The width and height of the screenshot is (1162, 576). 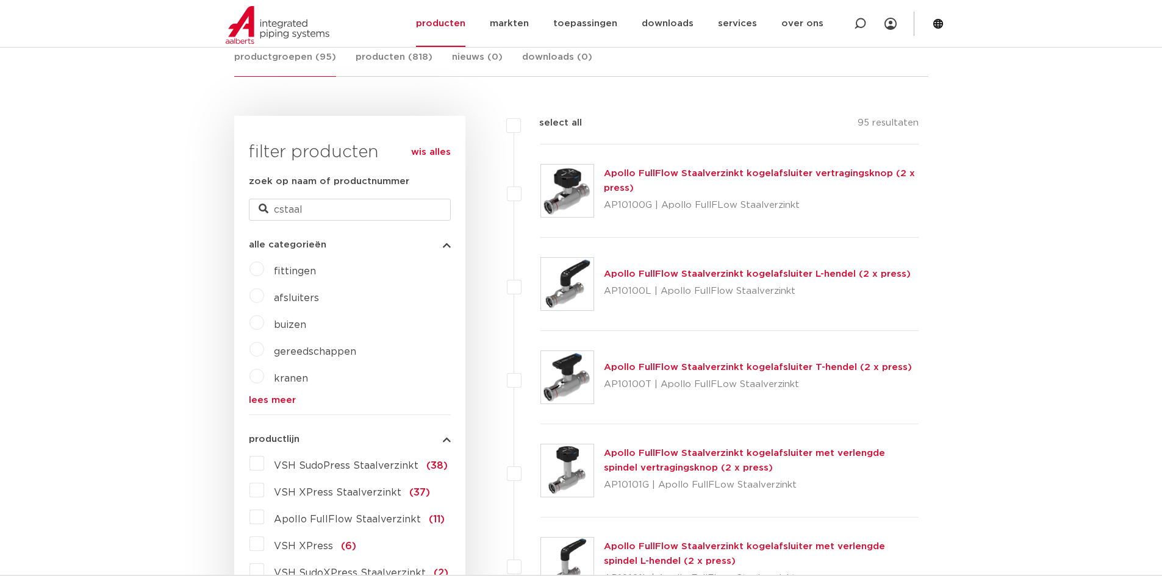 I want to click on a: buizen, so click(x=290, y=325).